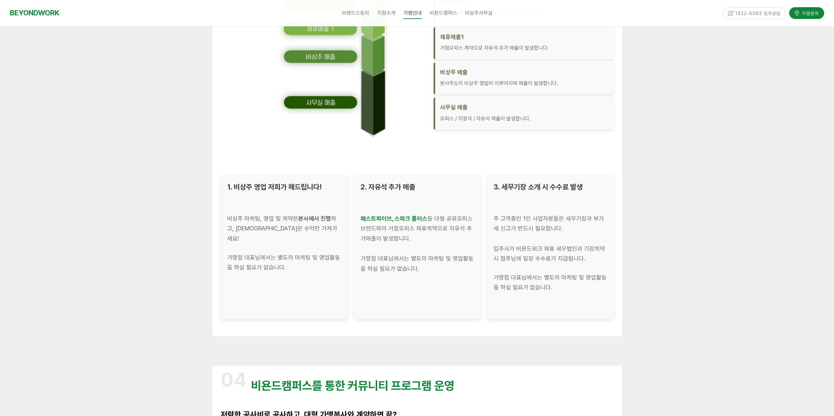  Describe the element at coordinates (538, 187) in the screenshot. I see `span: 3. 세무기장 소개 시 수수료 발생` at that location.